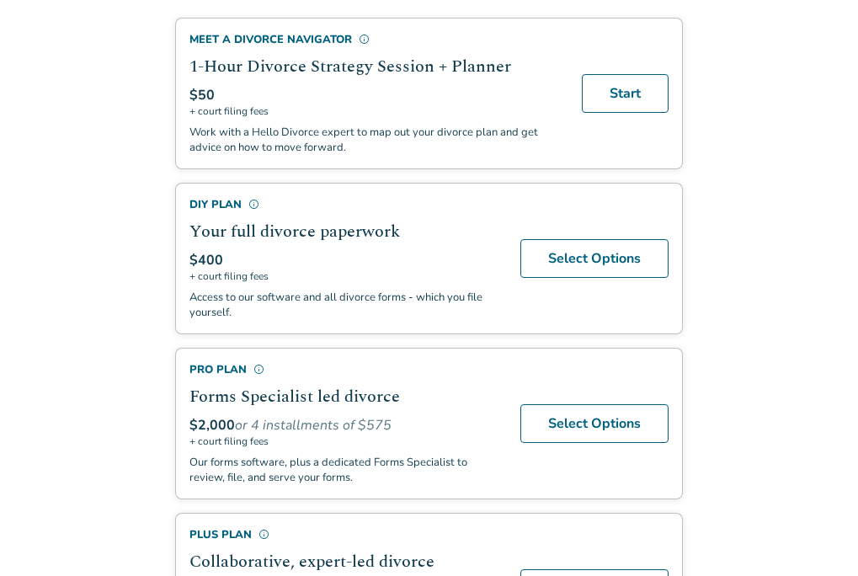  Describe the element at coordinates (345, 470) in the screenshot. I see `p: Our forms software, plus a dedicated Forms Specialist to review, file, and serve your forms.` at that location.